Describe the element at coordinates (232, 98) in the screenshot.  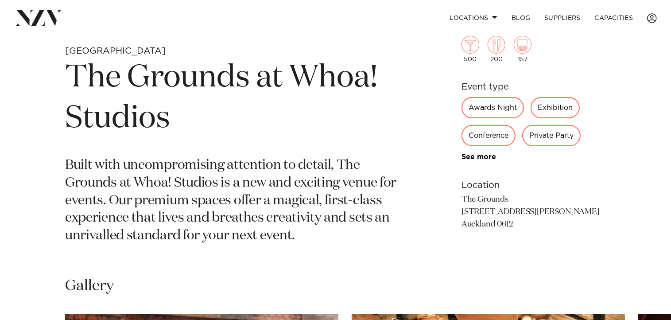
I see `h1: The Grounds at Whoa! Studios` at that location.